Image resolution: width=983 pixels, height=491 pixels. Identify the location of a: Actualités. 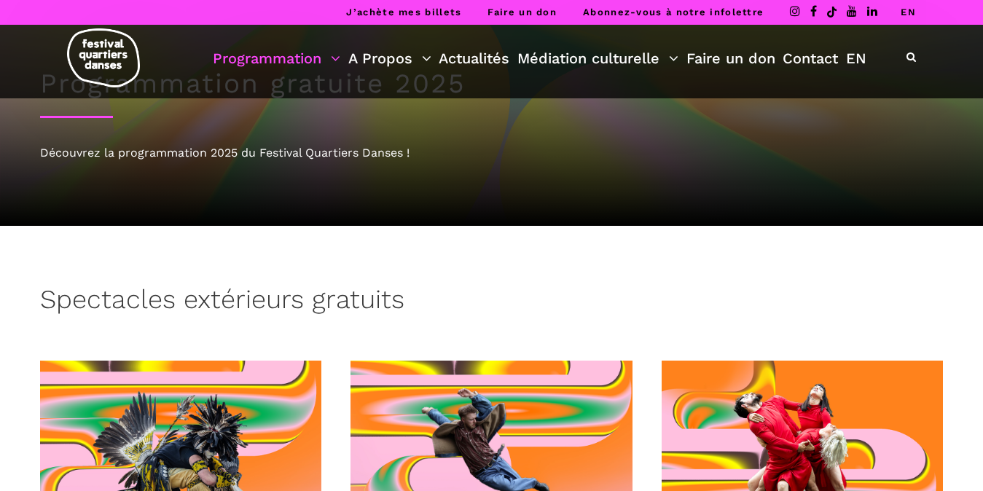
(474, 58).